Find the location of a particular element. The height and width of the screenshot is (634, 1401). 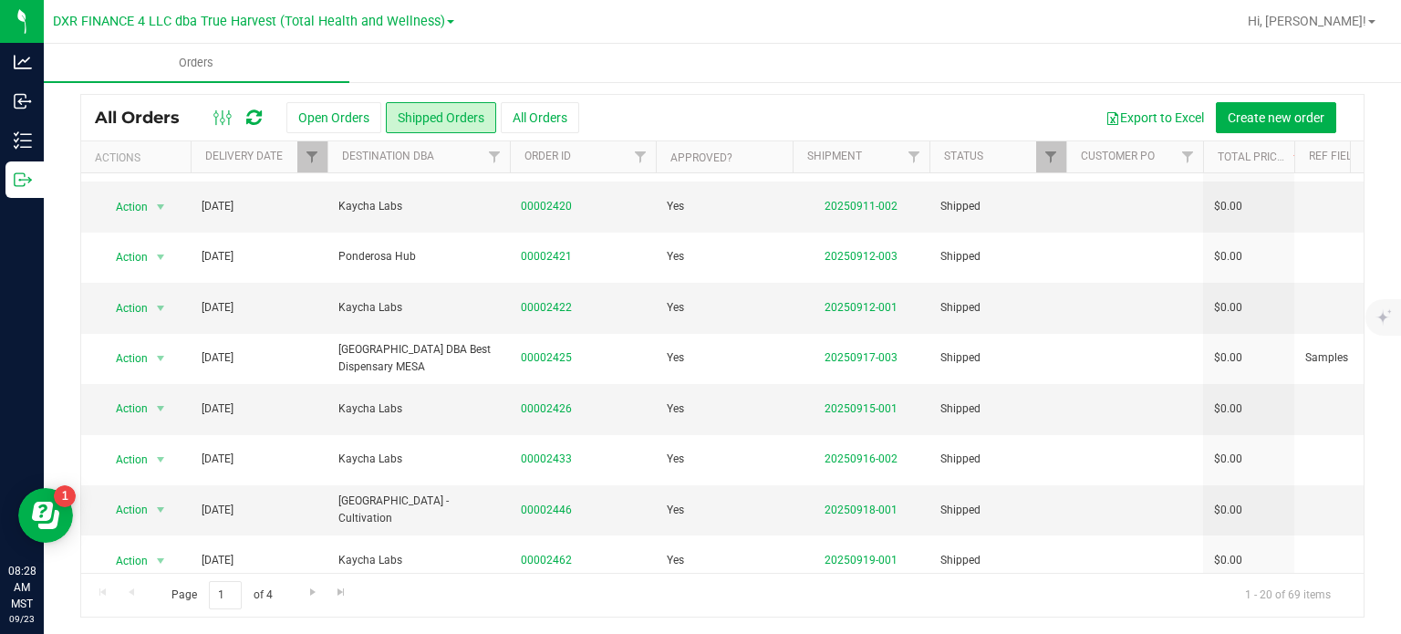

inline-svg: Inventory is located at coordinates (23, 140).